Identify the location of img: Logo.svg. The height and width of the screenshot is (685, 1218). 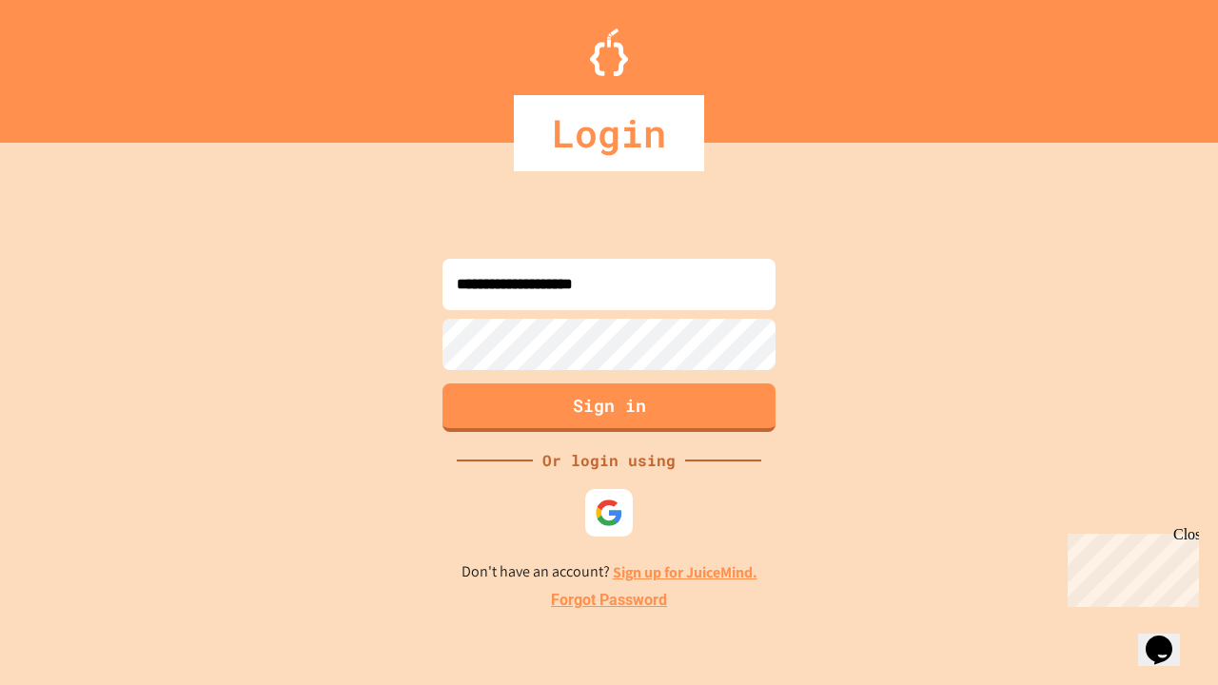
(609, 52).